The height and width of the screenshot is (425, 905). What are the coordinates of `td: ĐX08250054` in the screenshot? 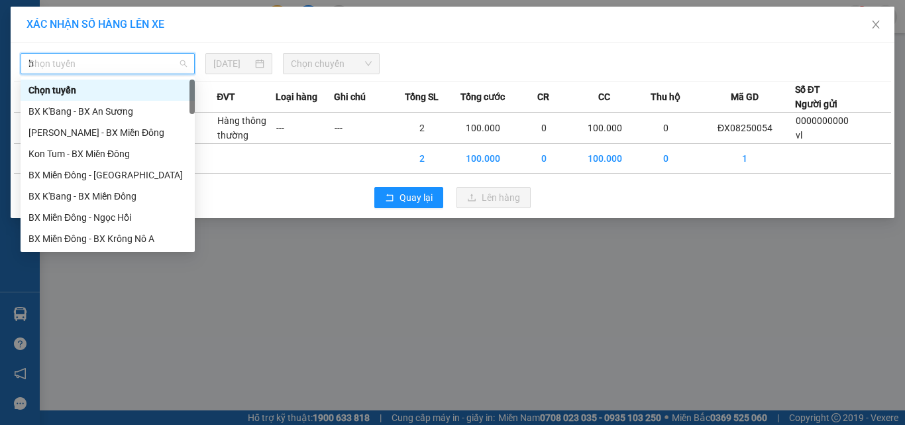 It's located at (744, 128).